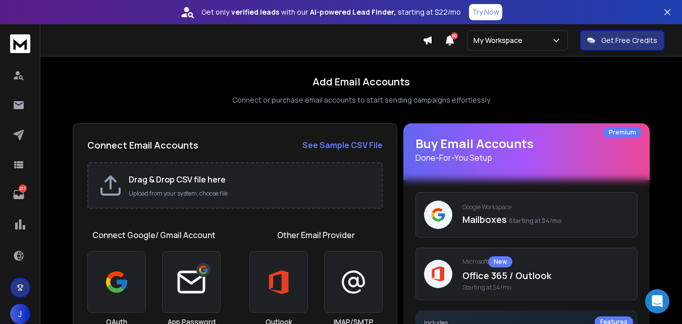  What do you see at coordinates (255, 12) in the screenshot?
I see `strong: verified leads` at bounding box center [255, 12].